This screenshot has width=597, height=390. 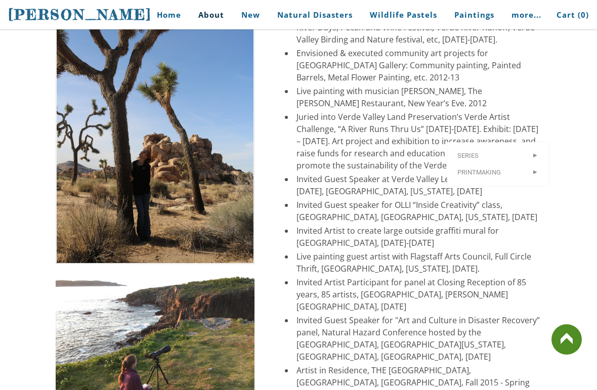 I want to click on a: Home, so click(x=165, y=15).